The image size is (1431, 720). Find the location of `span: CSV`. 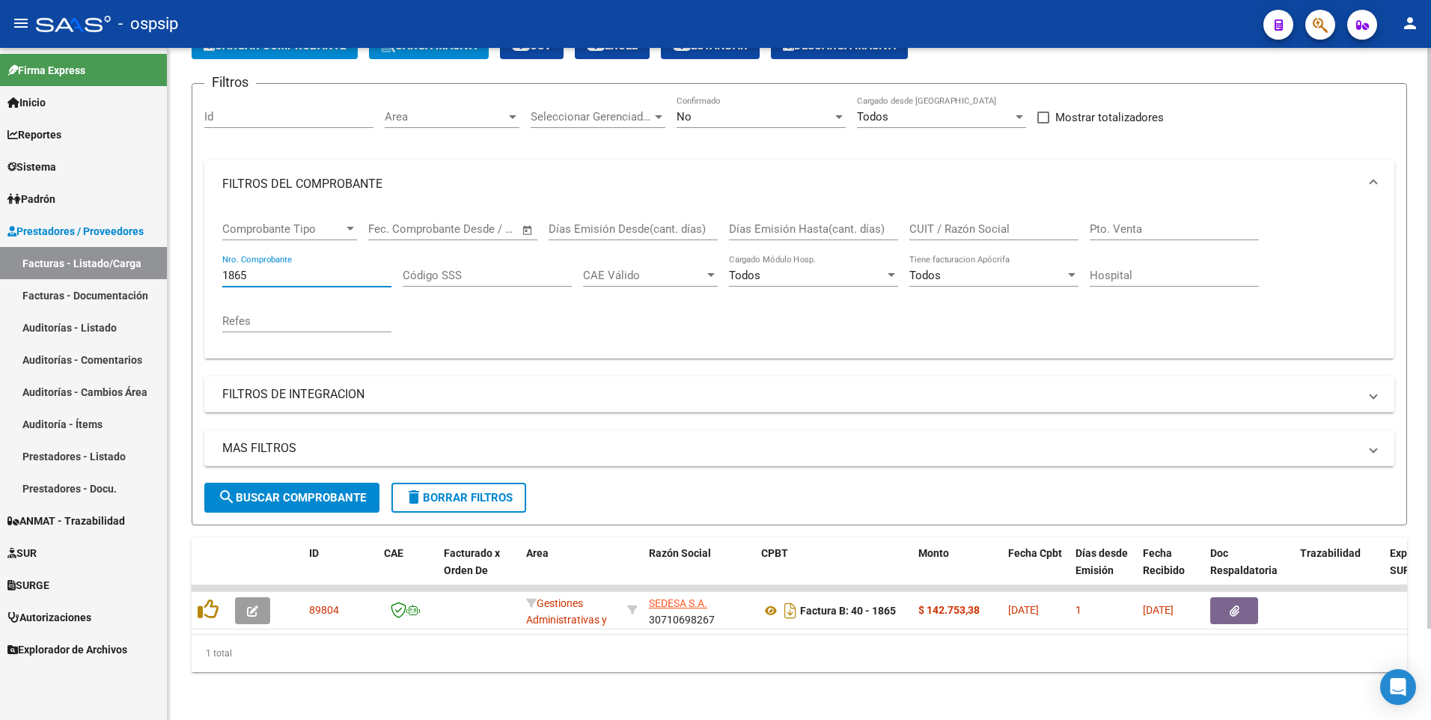

span: CSV is located at coordinates (531, 46).